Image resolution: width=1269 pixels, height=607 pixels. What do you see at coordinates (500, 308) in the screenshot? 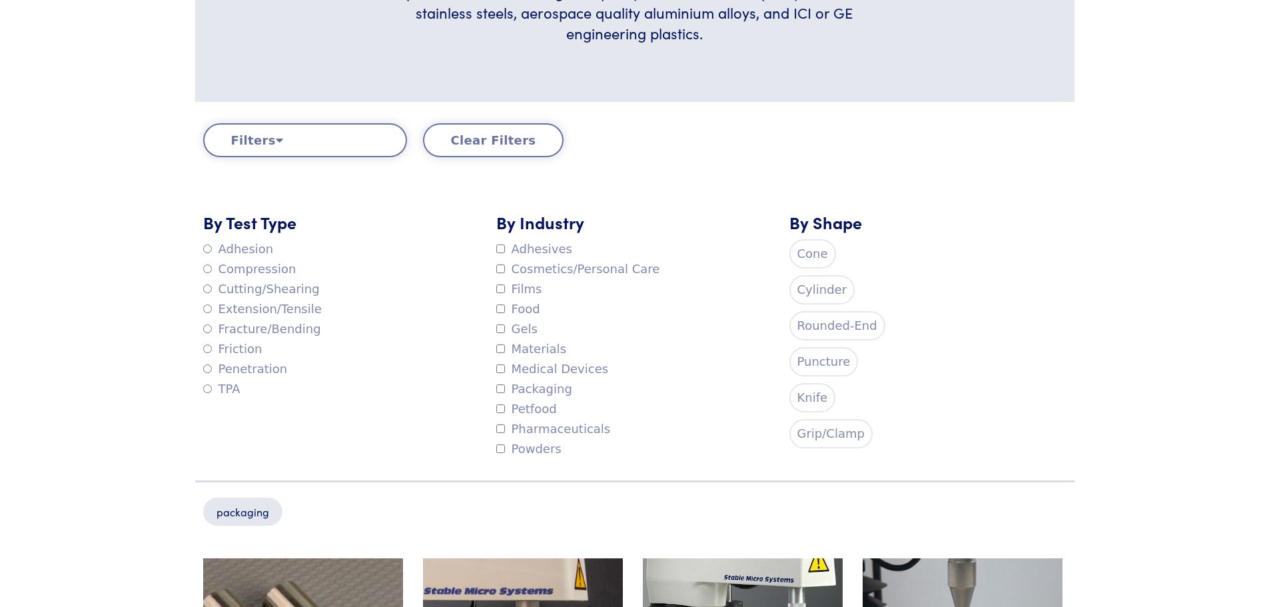
I see `input: Food` at bounding box center [500, 308].